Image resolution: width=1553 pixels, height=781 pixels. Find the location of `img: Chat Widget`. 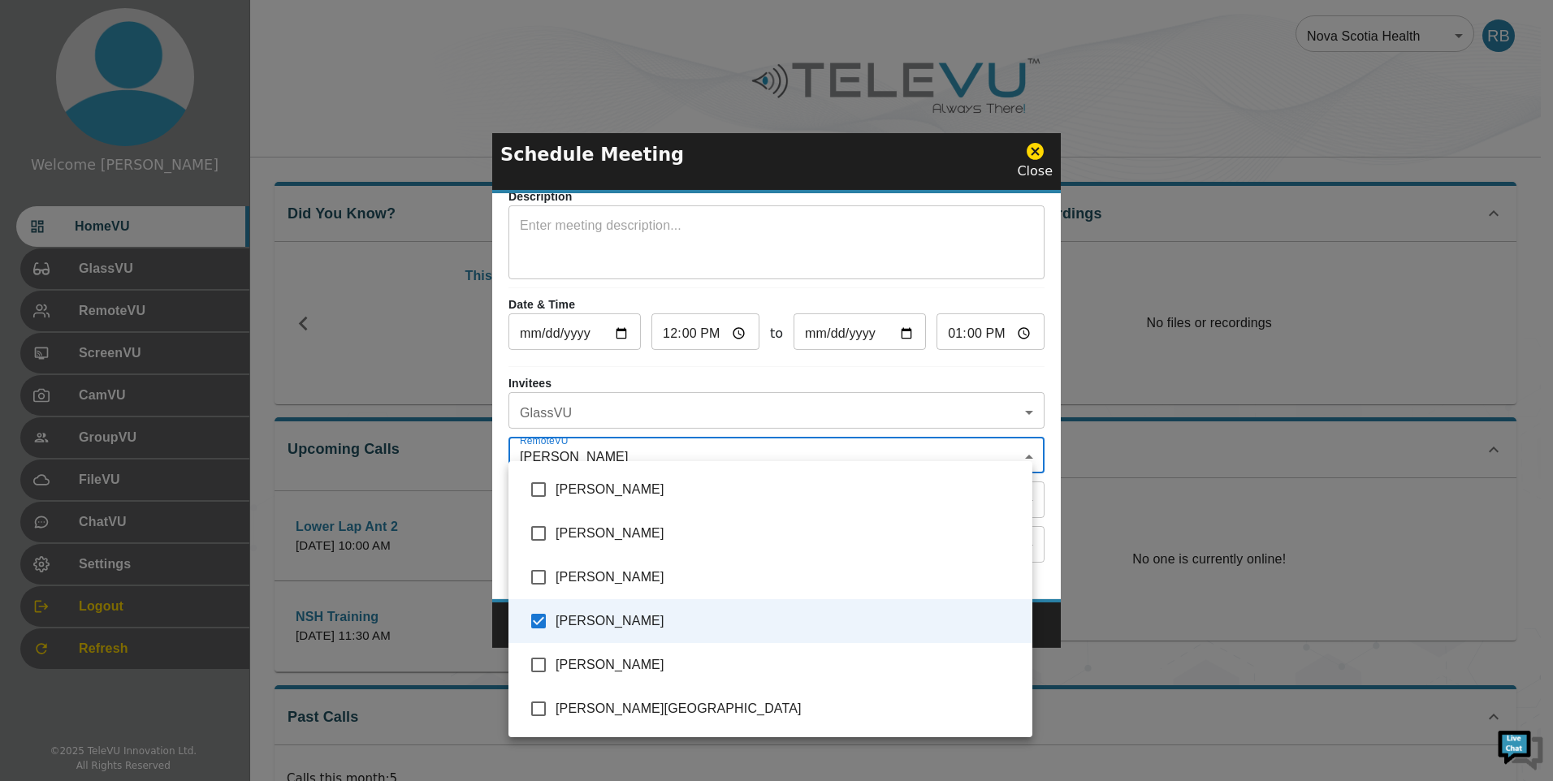

img: Chat Widget is located at coordinates (1520, 749).